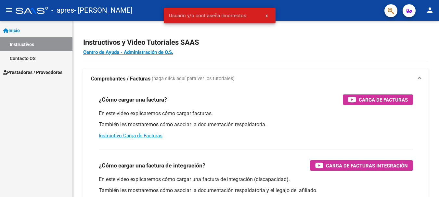 The width and height of the screenshot is (439, 197). What do you see at coordinates (128, 52) in the screenshot?
I see `a: Centro de Ayuda - Administración de O.S.` at bounding box center [128, 52].